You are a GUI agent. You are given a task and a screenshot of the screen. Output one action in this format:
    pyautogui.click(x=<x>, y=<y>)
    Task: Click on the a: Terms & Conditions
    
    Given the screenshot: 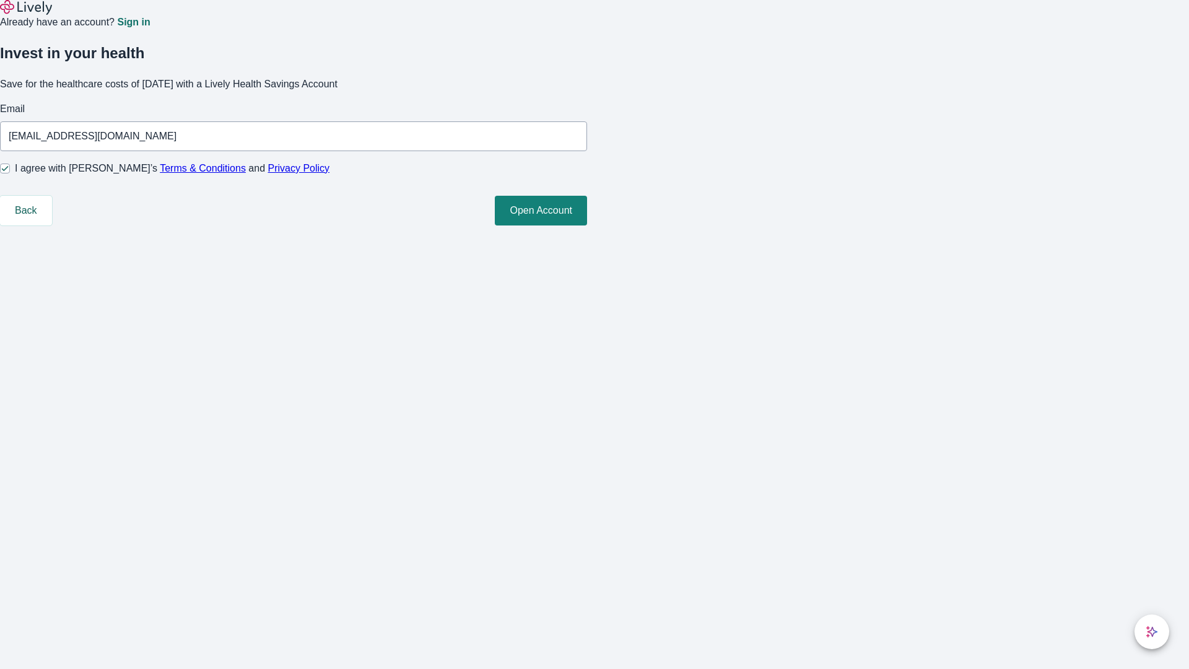 What is the action you would take?
    pyautogui.click(x=202, y=168)
    